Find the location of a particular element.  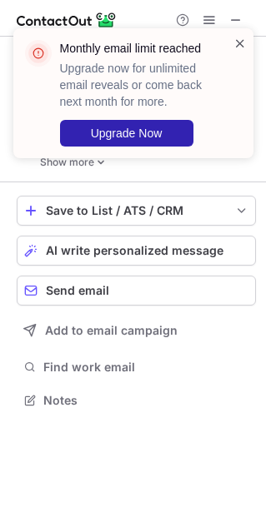

span: Upgrade Now is located at coordinates (127, 133).